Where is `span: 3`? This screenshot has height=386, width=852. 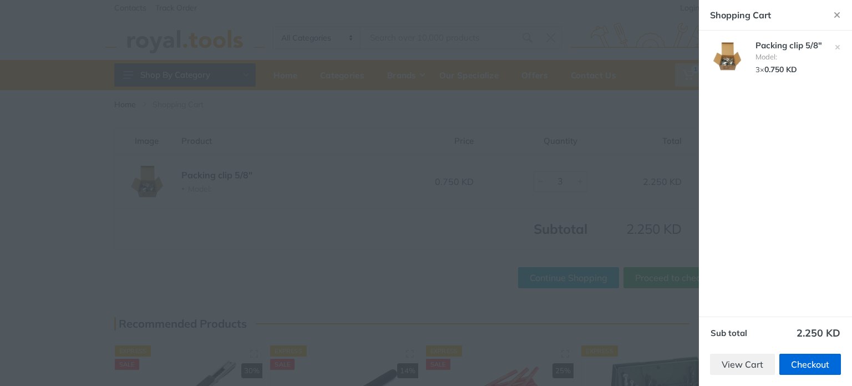
span: 3 is located at coordinates (758, 69).